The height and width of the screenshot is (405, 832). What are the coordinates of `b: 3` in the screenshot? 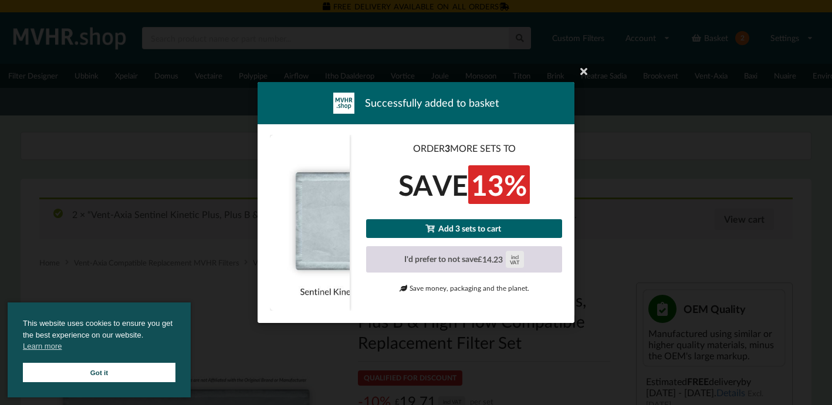 It's located at (447, 148).